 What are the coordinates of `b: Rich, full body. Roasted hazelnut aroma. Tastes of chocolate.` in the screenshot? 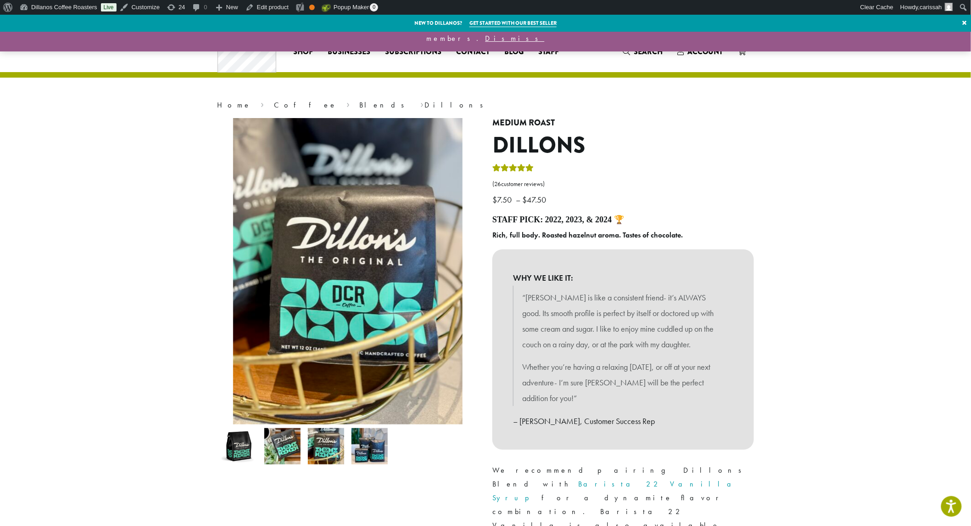 It's located at (588, 235).